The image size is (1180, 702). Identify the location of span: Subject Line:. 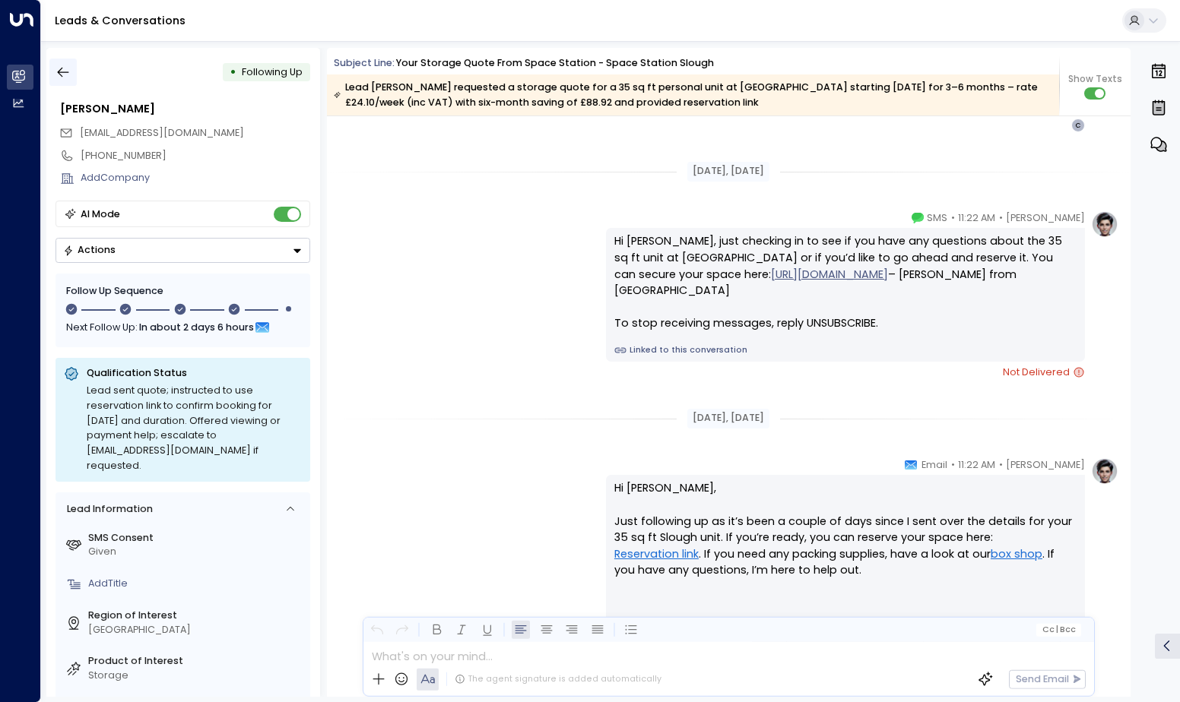
(364, 62).